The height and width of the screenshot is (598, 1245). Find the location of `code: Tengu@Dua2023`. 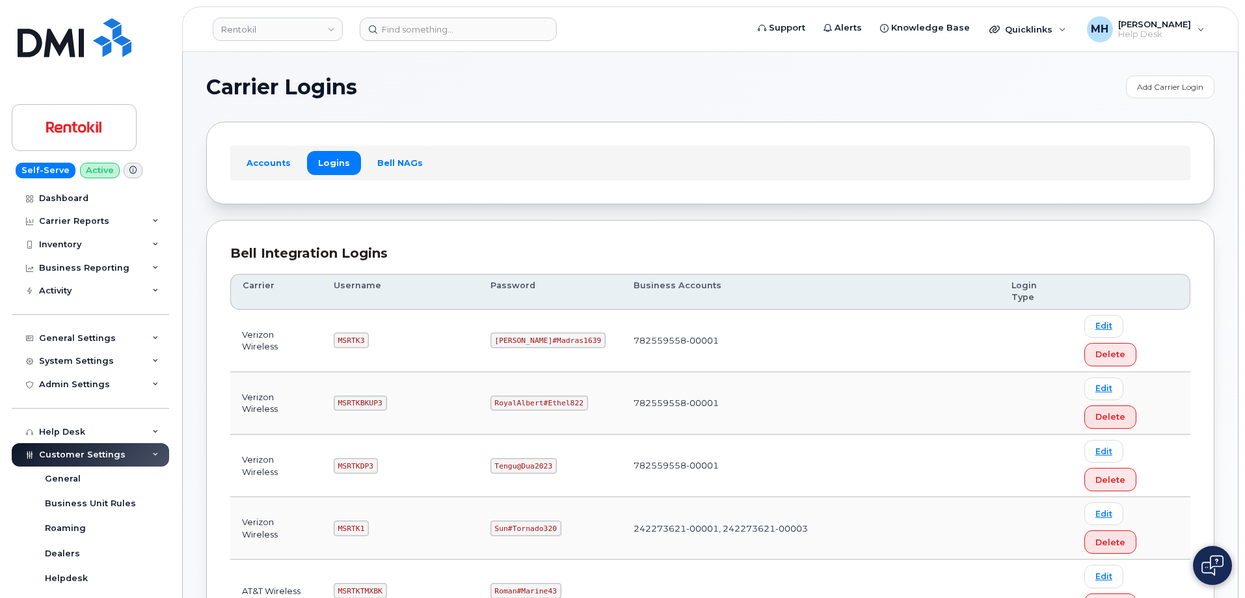

code: Tengu@Dua2023 is located at coordinates (523, 466).